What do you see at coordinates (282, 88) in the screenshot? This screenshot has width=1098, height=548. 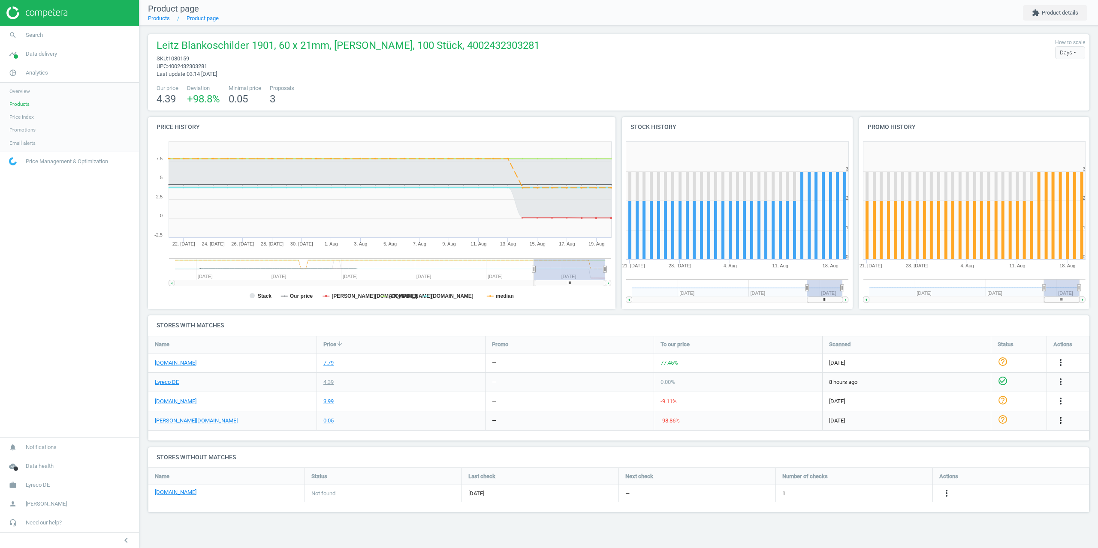 I see `span: Proposals` at bounding box center [282, 88].